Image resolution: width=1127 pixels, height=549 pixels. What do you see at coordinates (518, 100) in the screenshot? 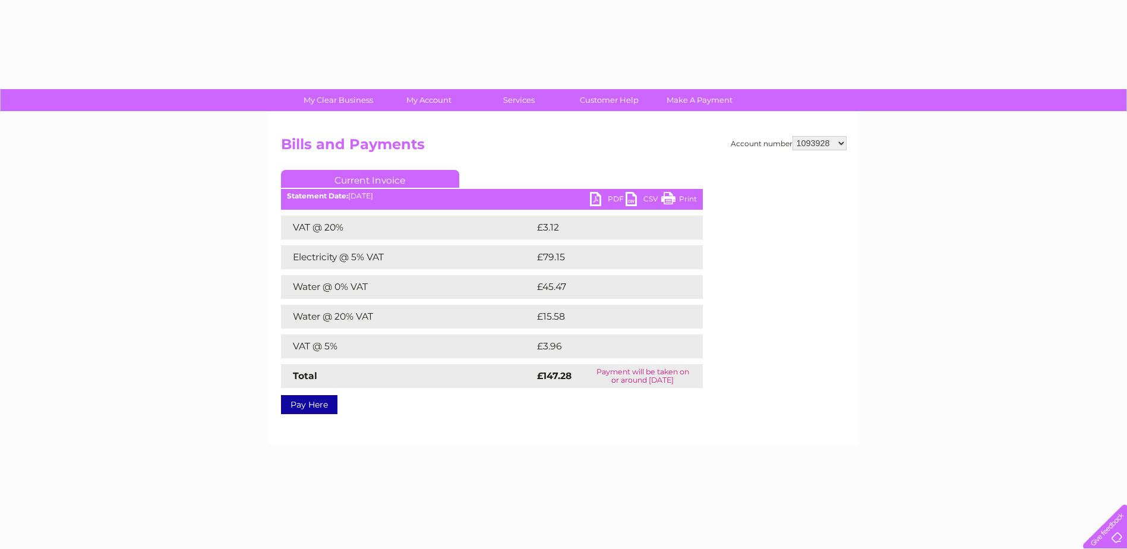
I see `a: Services` at bounding box center [518, 100].